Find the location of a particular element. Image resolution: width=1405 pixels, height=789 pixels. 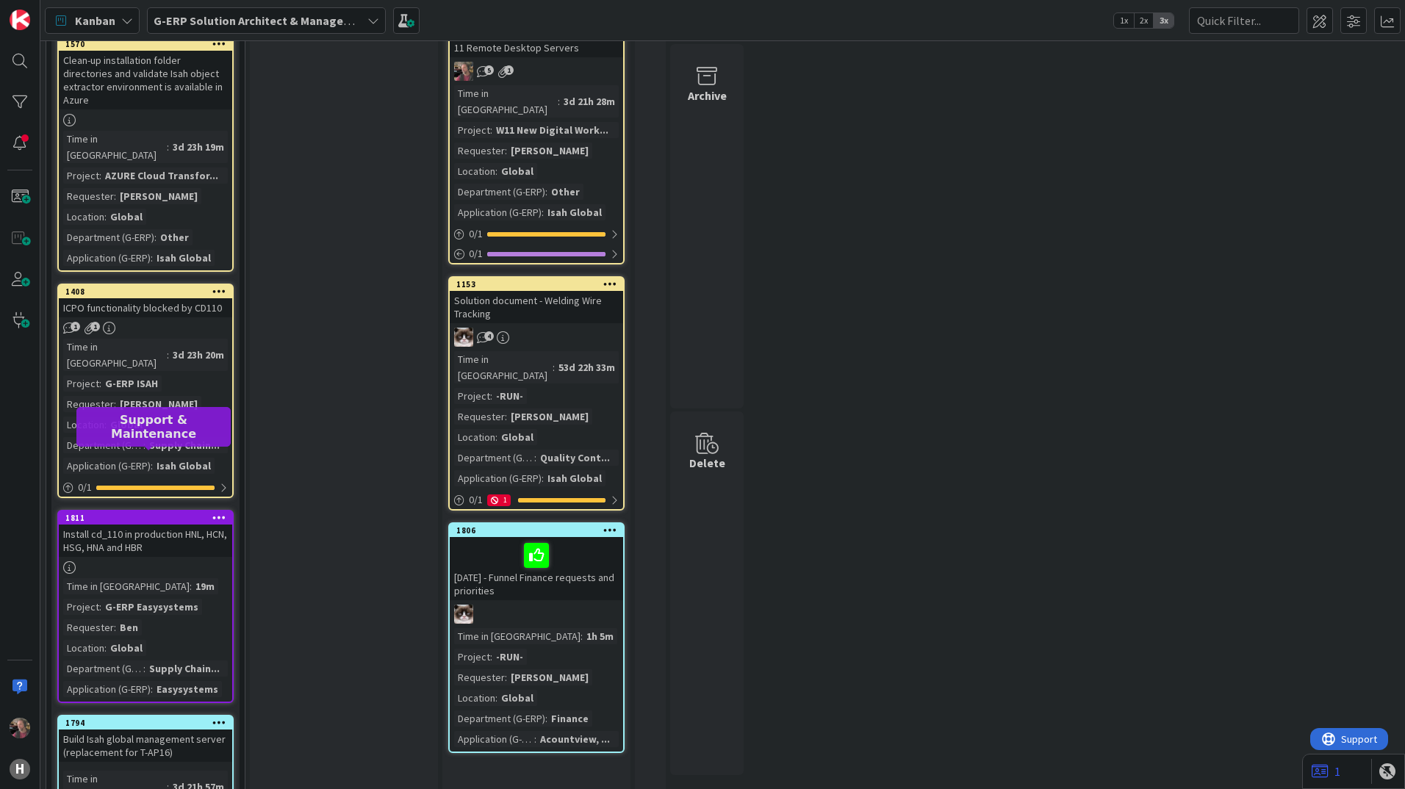

span: 1 is located at coordinates (508, 70).